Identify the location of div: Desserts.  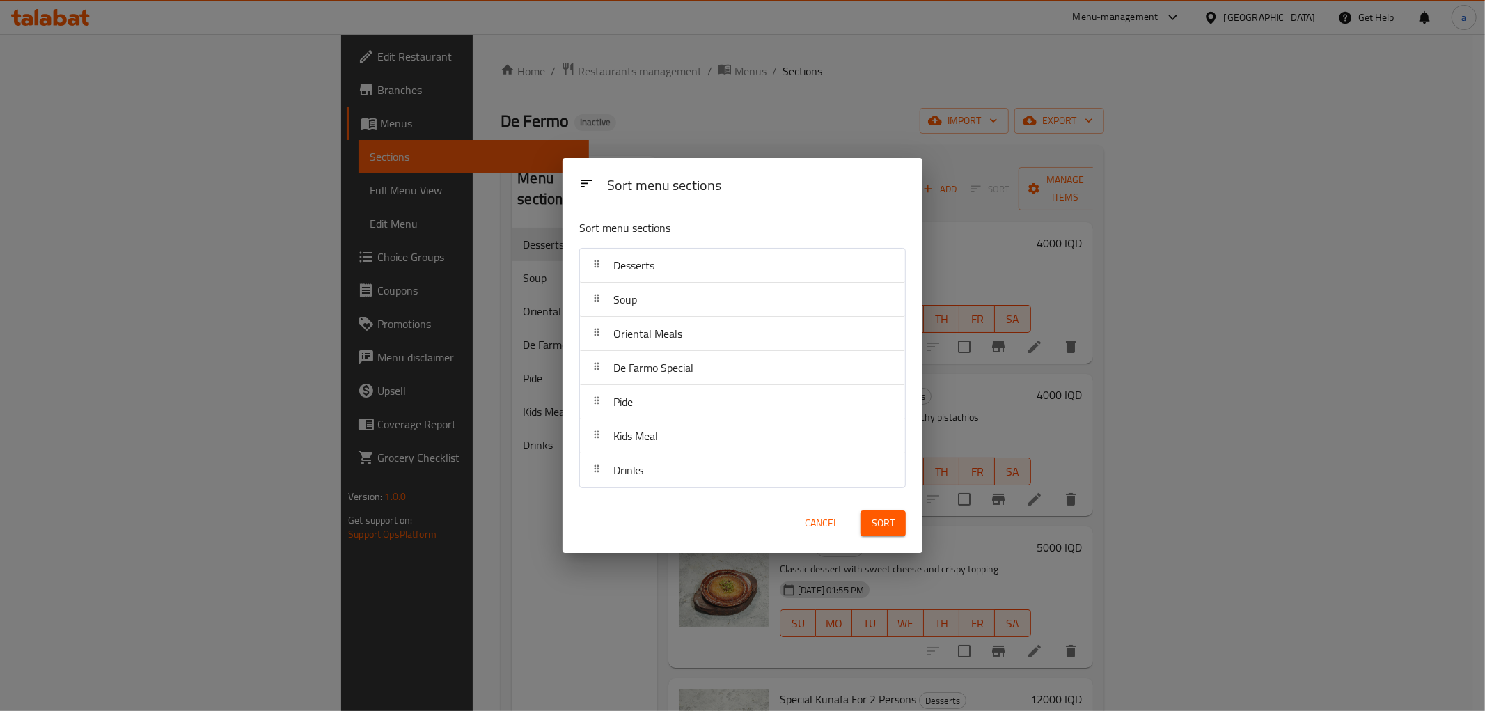
(742, 265).